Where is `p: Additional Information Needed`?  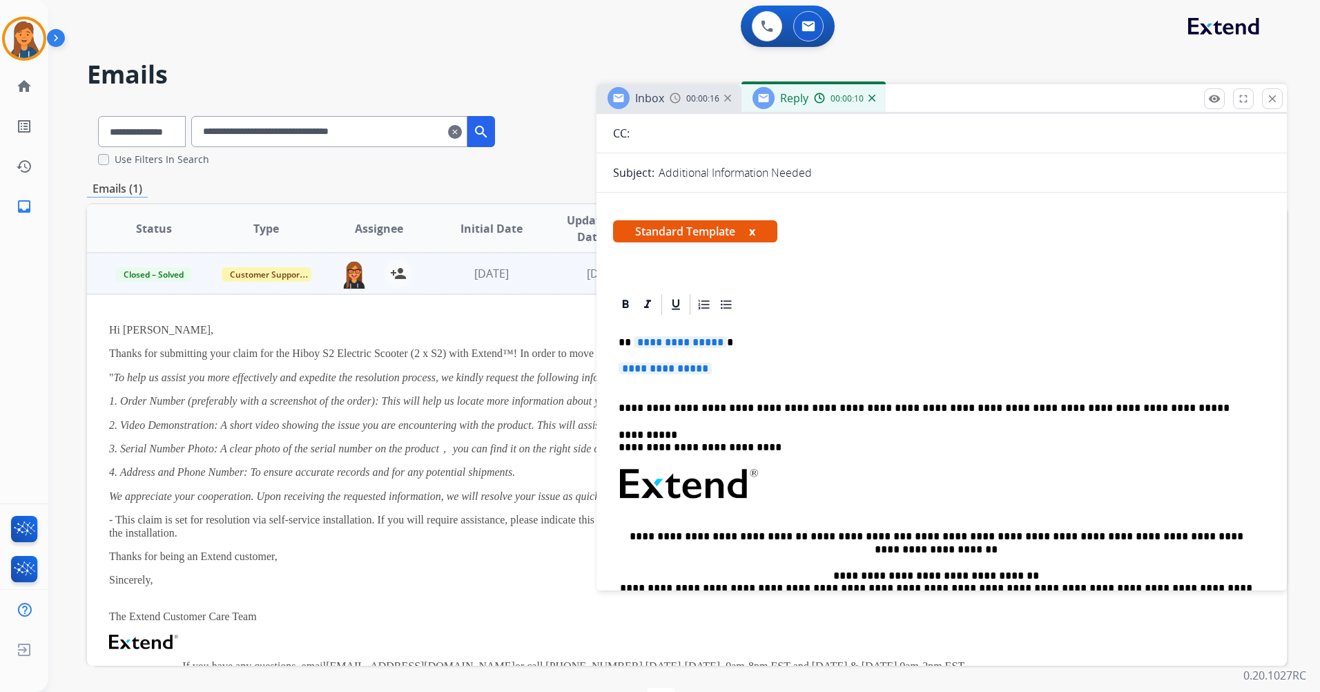
p: Additional Information Needed is located at coordinates (735, 173).